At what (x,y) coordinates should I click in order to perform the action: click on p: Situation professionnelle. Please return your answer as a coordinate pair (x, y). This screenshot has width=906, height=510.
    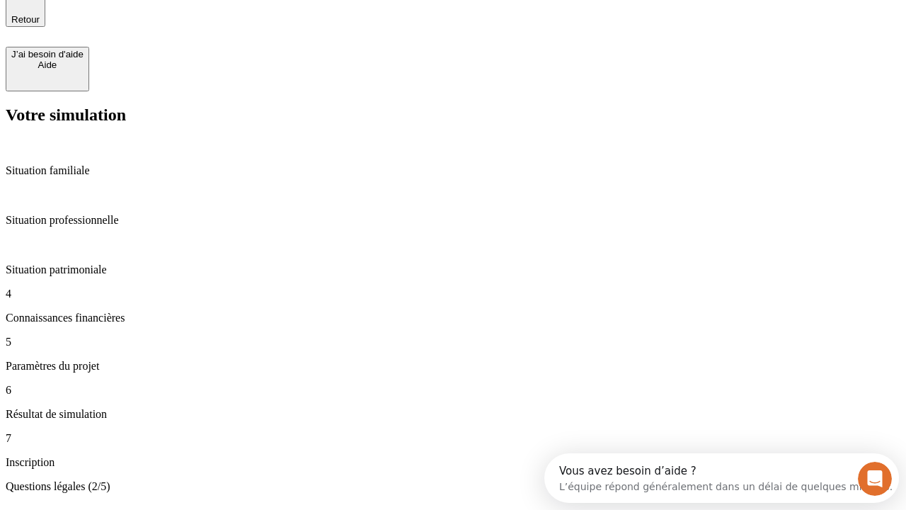
    Looking at the image, I should click on (453, 220).